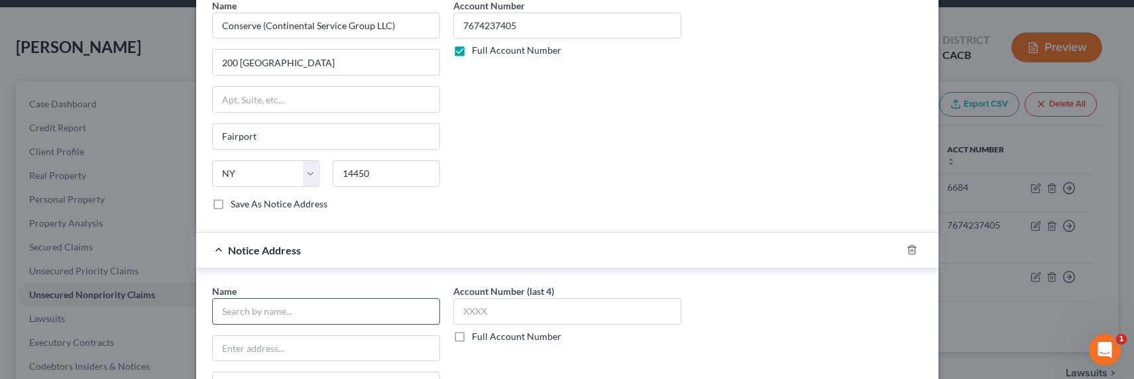 This screenshot has height=379, width=1134. I want to click on input: Enter city..., so click(326, 137).